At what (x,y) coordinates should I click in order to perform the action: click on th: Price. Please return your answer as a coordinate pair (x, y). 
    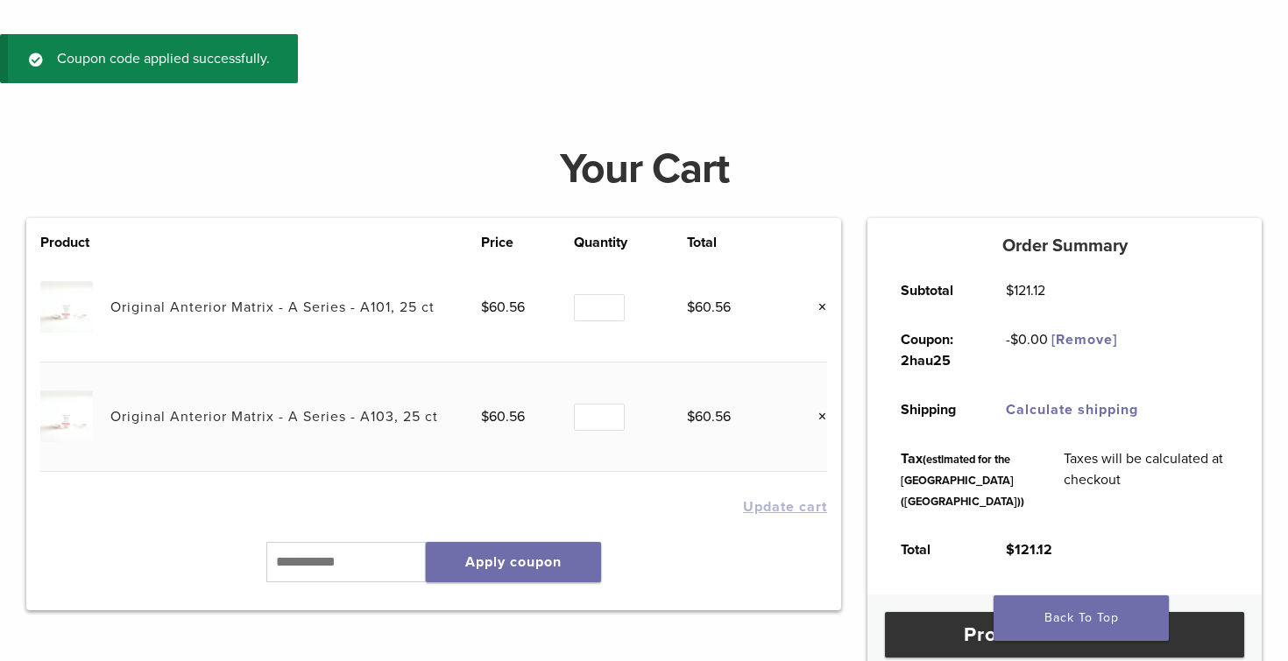
    Looking at the image, I should click on (527, 243).